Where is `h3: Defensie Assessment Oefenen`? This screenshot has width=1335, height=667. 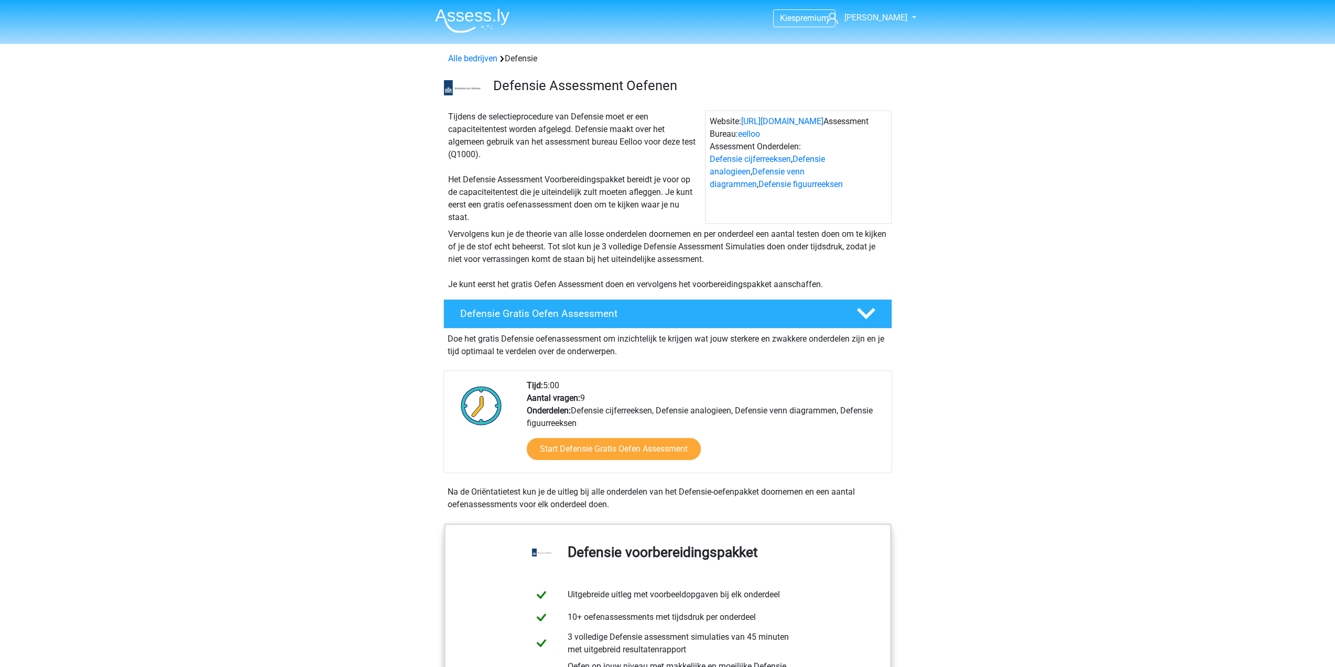 h3: Defensie Assessment Oefenen is located at coordinates (688, 85).